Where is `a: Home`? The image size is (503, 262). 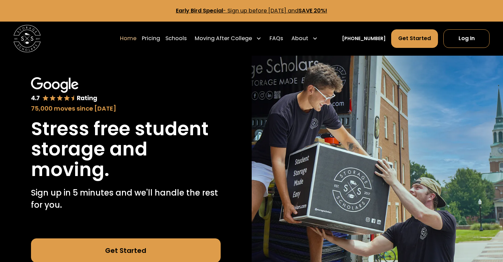
a: Home is located at coordinates (128, 38).